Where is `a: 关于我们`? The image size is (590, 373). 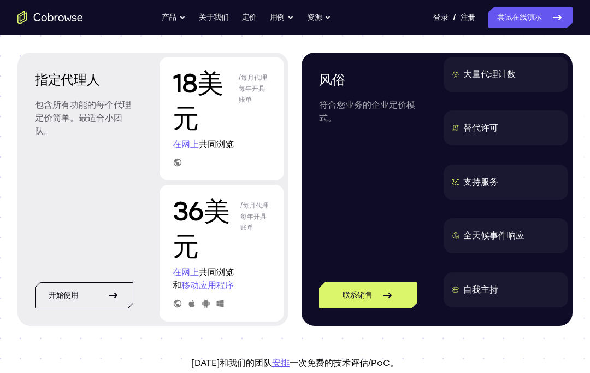
a: 关于我们 is located at coordinates (214, 17).